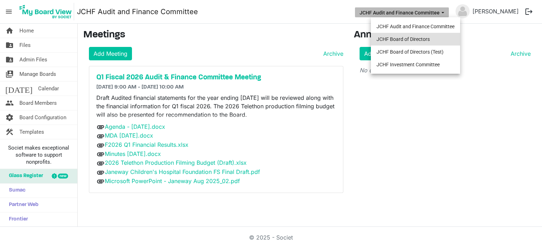  I want to click on a: Add Announcement, so click(390, 54).